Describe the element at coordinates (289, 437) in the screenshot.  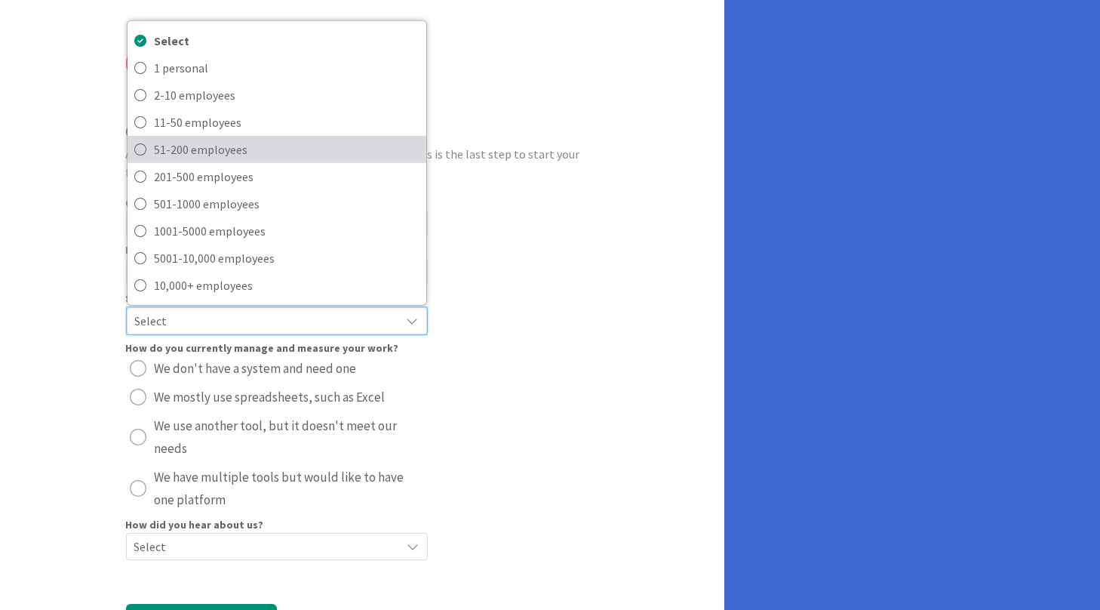
I see `span: We use another tool, but it doesn't meet our needs` at that location.